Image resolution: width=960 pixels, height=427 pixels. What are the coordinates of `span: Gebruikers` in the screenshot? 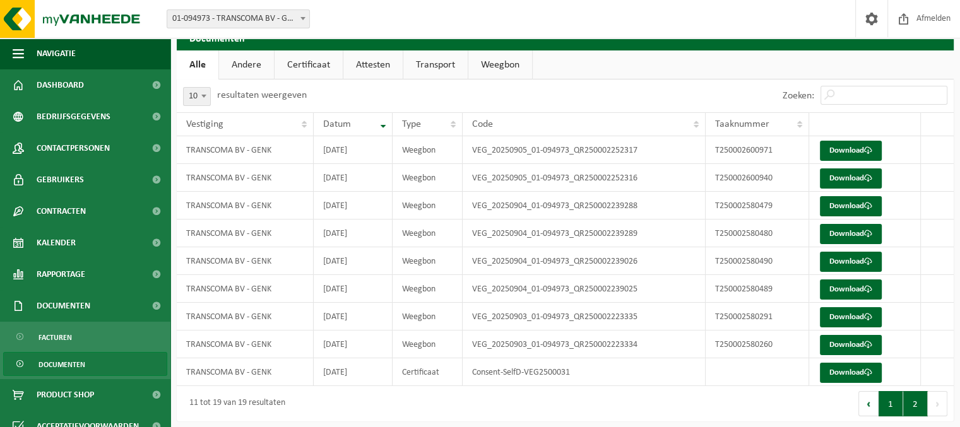 It's located at (60, 180).